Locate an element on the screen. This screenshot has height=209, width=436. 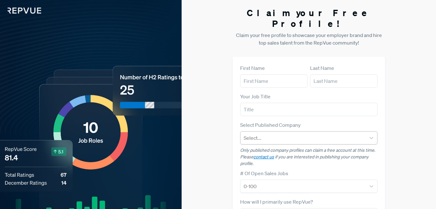
a: contact us is located at coordinates (264, 157).